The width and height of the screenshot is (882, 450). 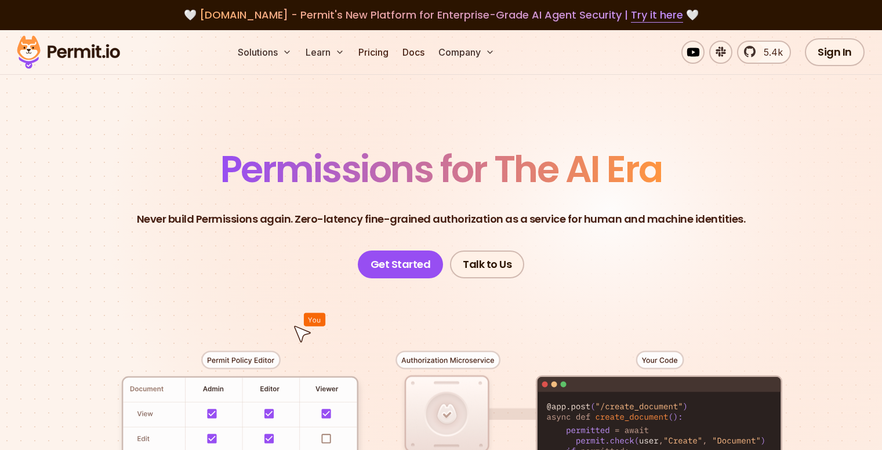 I want to click on img: Permit logo, so click(x=68, y=52).